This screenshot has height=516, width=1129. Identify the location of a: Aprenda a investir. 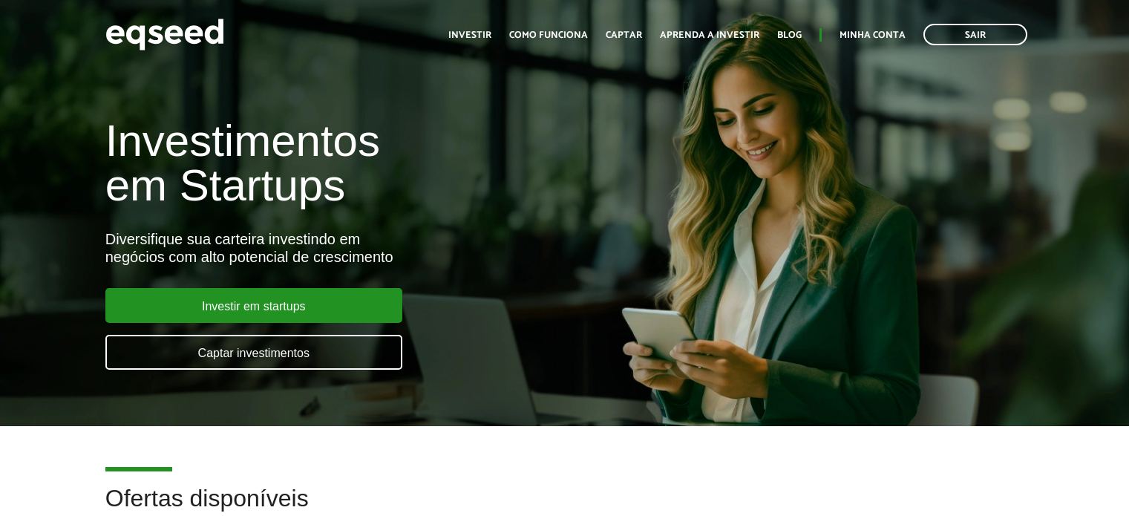
(710, 35).